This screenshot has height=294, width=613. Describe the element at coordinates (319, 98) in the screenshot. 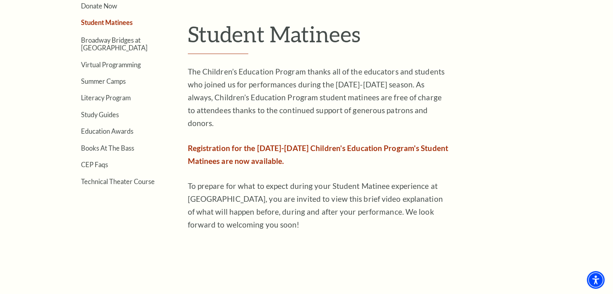

I see `p: The Children’s Education Program thanks all of the educators and students who joined us for perfo...` at that location.